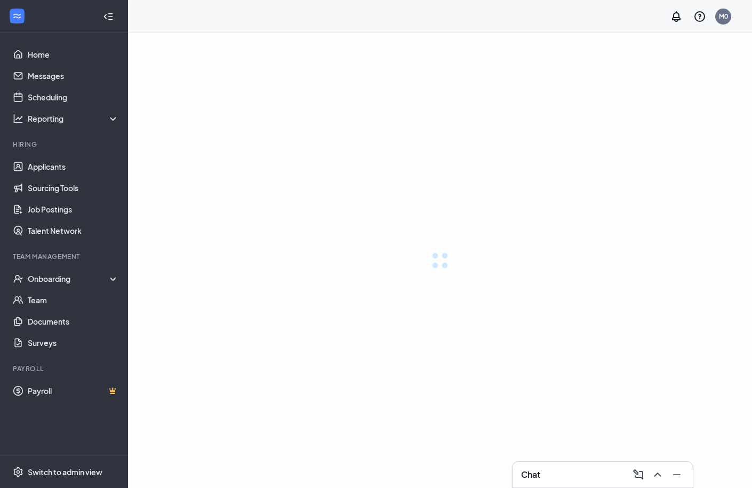  Describe the element at coordinates (73, 76) in the screenshot. I see `a: Messages` at that location.